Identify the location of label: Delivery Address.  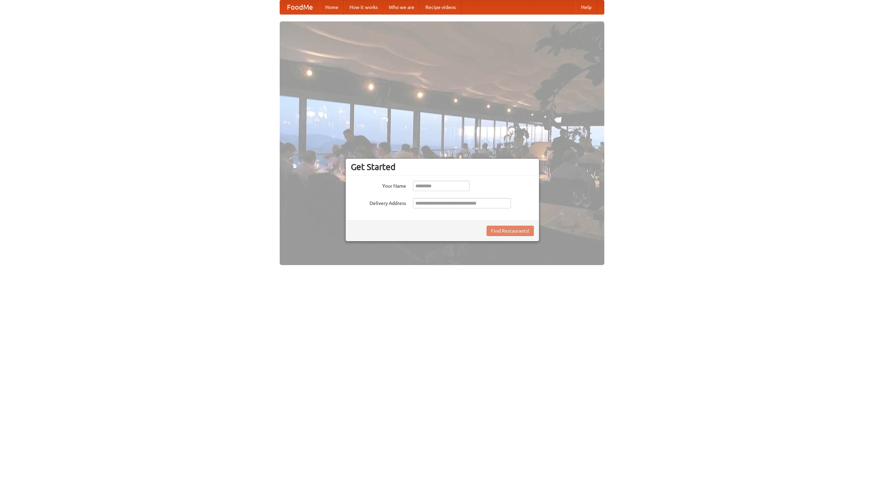
(378, 202).